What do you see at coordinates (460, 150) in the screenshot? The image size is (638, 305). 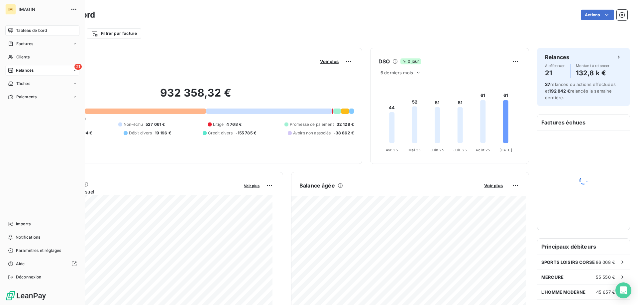 I see `tspan: Juil. 25` at bounding box center [460, 150].